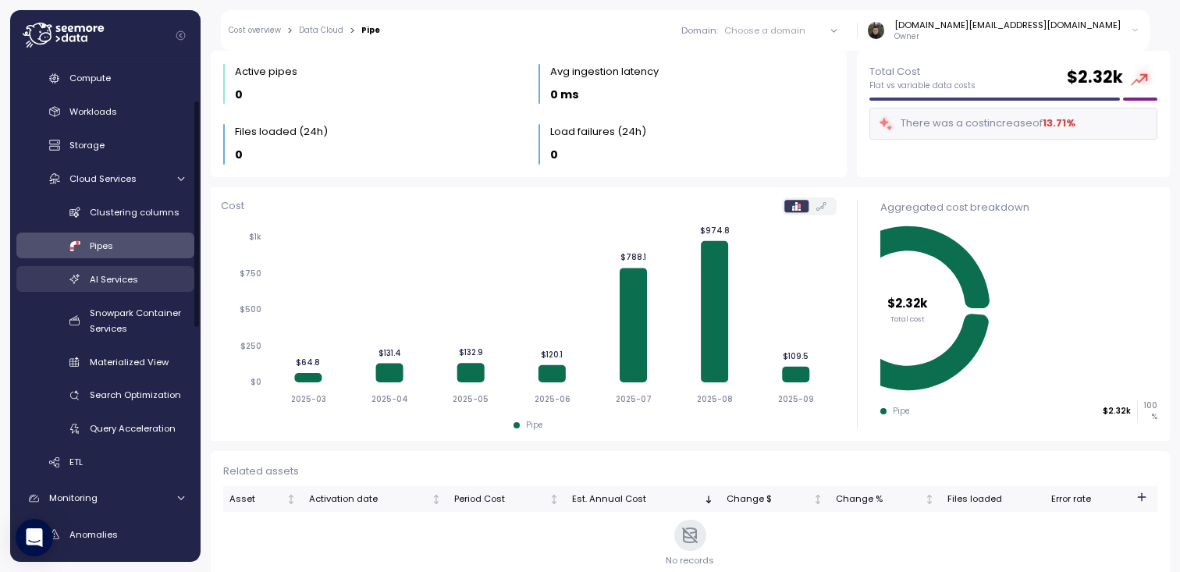 Image resolution: width=1180 pixels, height=572 pixels. I want to click on tspan: $2.32k, so click(907, 303).